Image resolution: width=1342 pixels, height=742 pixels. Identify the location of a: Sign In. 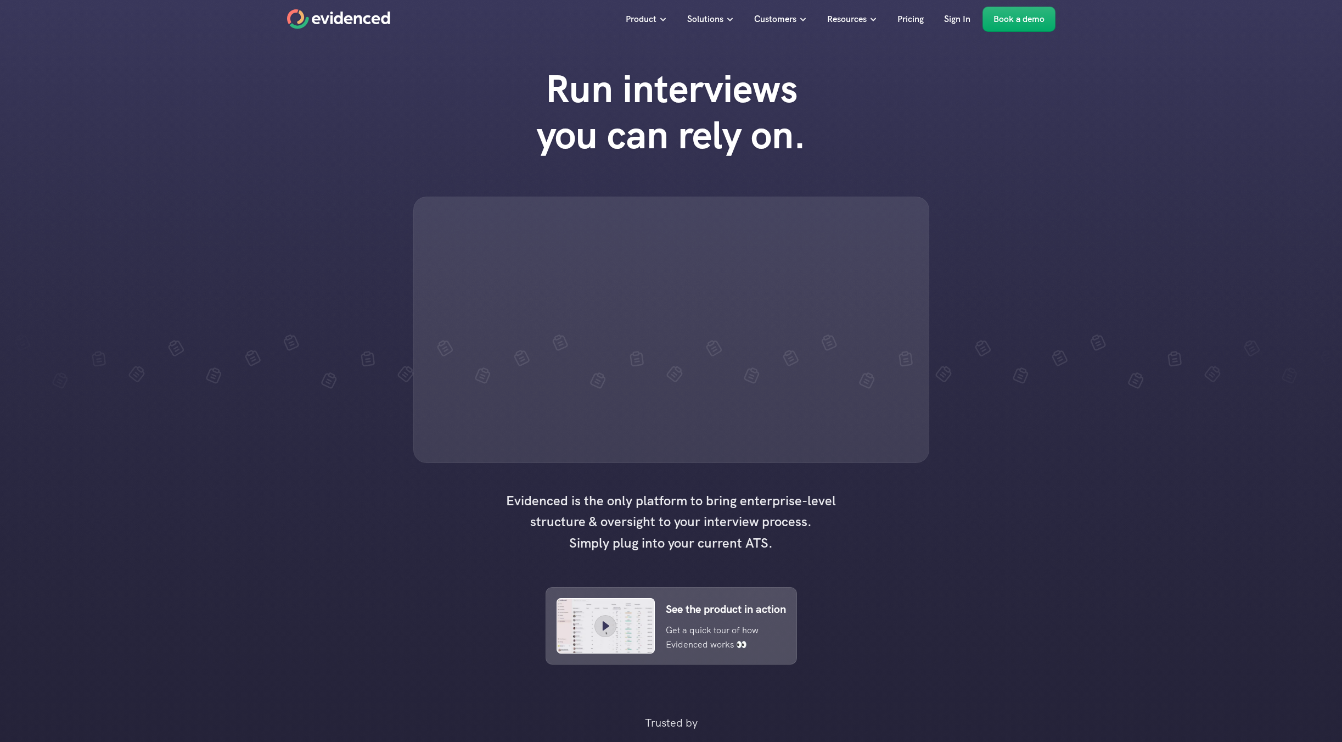
(957, 19).